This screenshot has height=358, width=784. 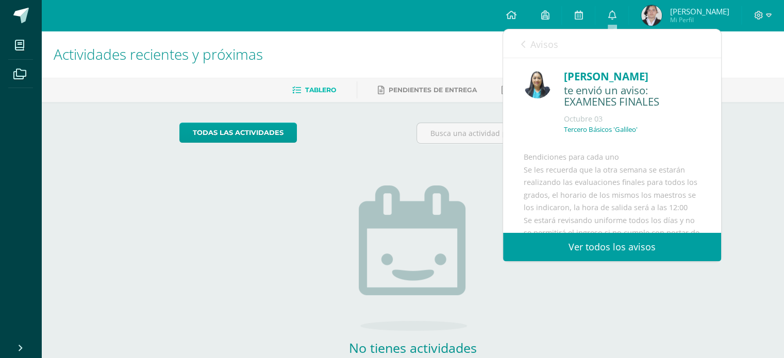 What do you see at coordinates (238, 132) in the screenshot?
I see `a: todas las Actividades` at bounding box center [238, 132].